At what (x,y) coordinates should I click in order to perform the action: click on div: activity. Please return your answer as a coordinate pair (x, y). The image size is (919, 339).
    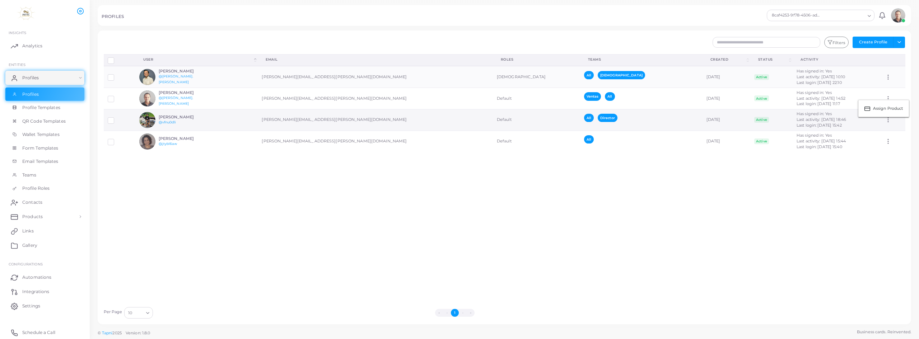
    Looking at the image, I should click on (837, 60).